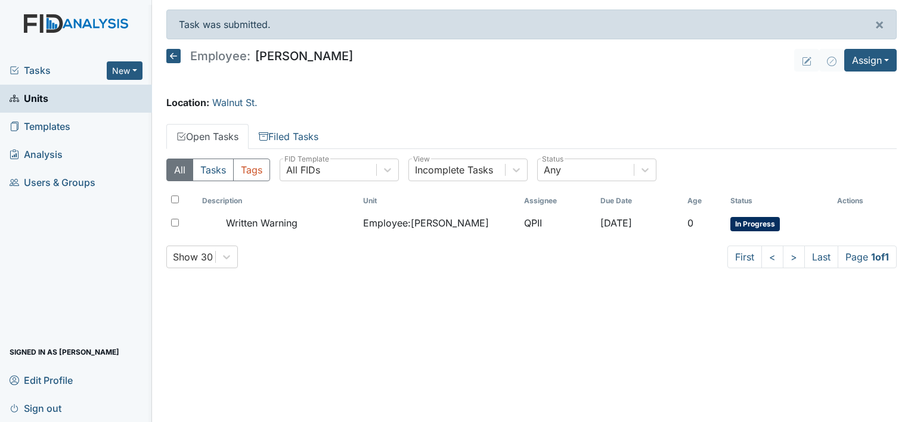 This screenshot has height=422, width=911. I want to click on span: Users & Groups, so click(52, 182).